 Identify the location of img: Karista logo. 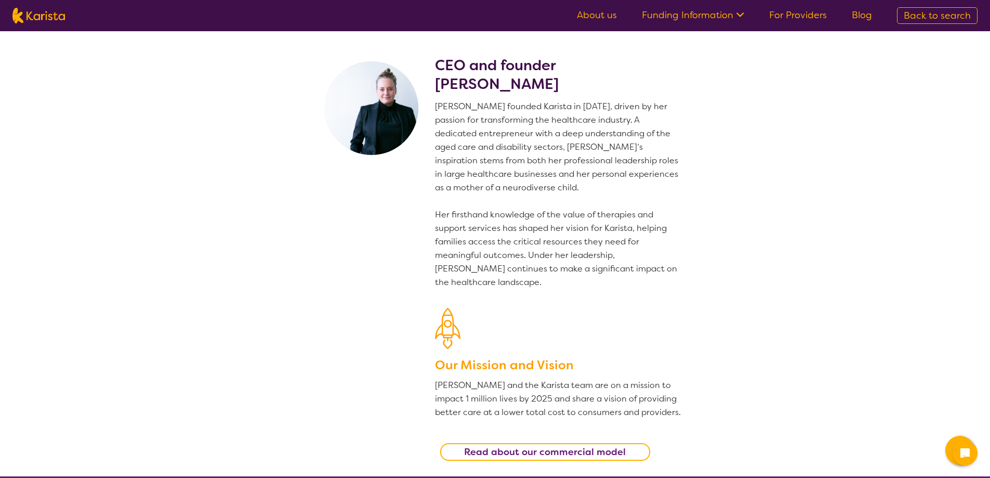
(38, 16).